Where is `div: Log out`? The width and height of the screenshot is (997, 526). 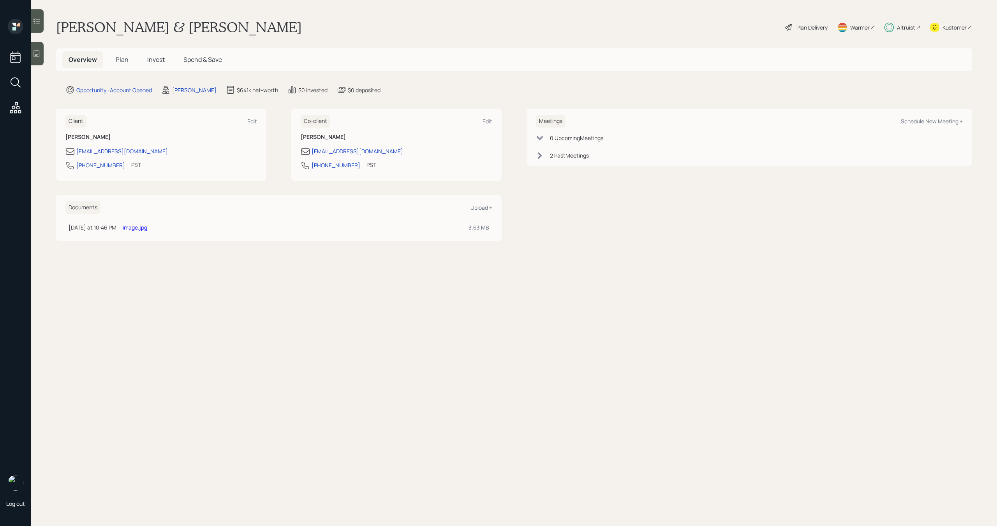 div: Log out is located at coordinates (16, 504).